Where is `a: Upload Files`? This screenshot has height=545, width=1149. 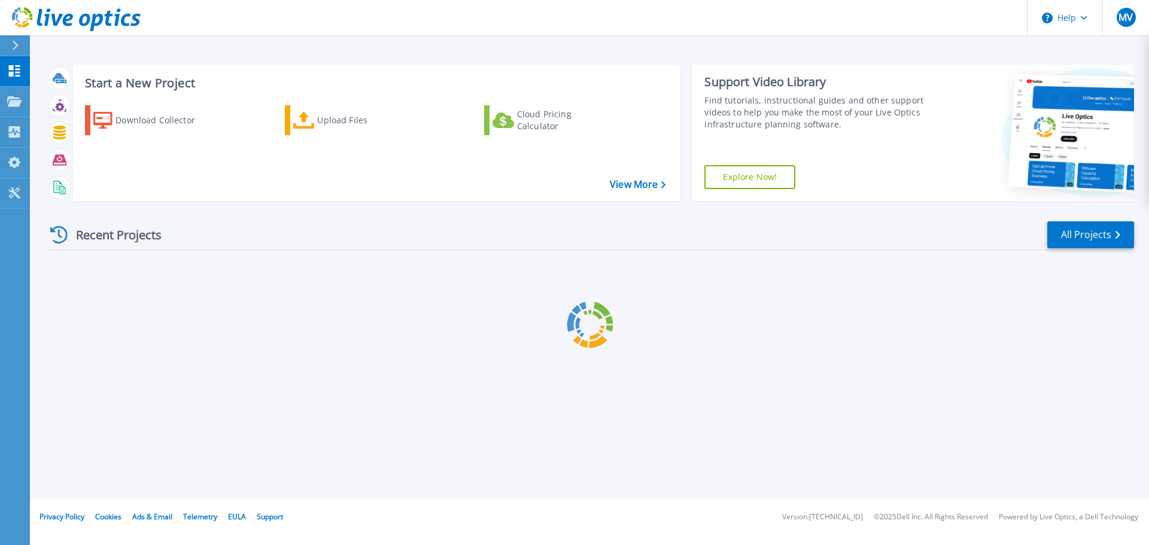
a: Upload Files is located at coordinates (351, 120).